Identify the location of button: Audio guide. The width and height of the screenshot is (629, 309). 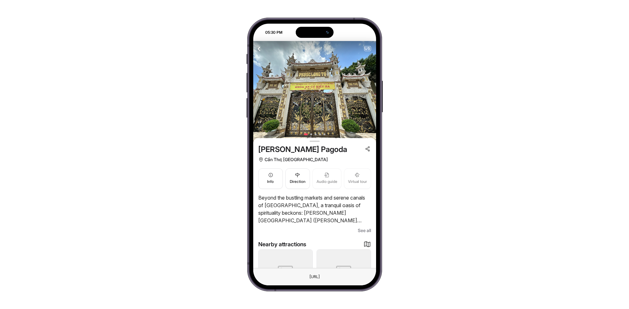
(327, 178).